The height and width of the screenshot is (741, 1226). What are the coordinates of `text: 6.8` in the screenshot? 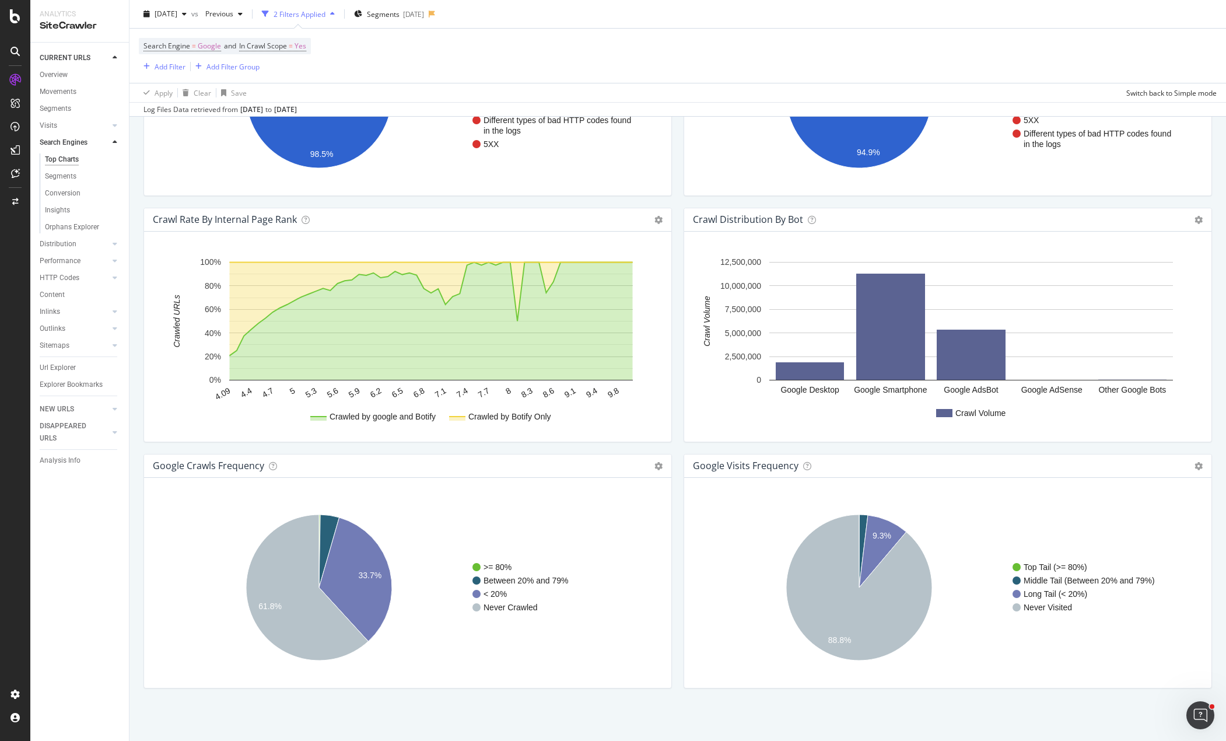 It's located at (419, 392).